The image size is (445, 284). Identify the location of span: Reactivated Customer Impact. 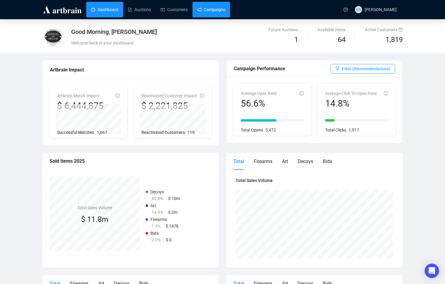
(169, 96).